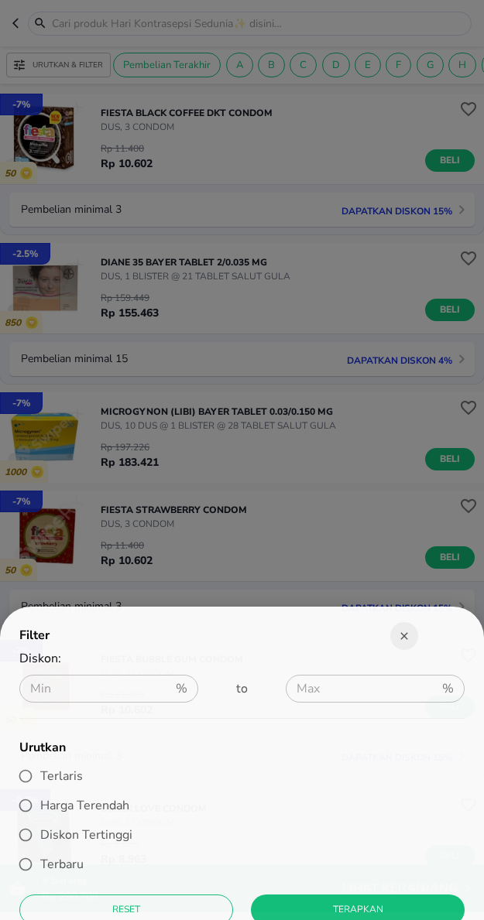 Image resolution: width=484 pixels, height=920 pixels. Describe the element at coordinates (61, 776) in the screenshot. I see `span: Terlaris` at that location.